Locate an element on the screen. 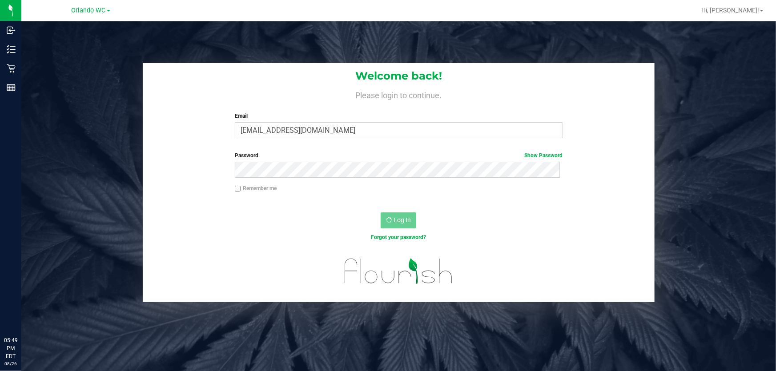  label: Email is located at coordinates (399, 116).